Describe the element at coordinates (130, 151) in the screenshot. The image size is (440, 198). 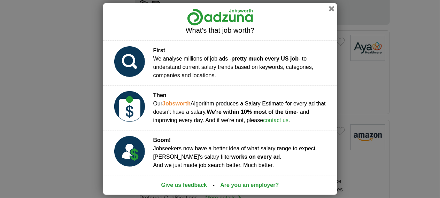
I see `img: salary_prediction_3_USD.svg` at that location.